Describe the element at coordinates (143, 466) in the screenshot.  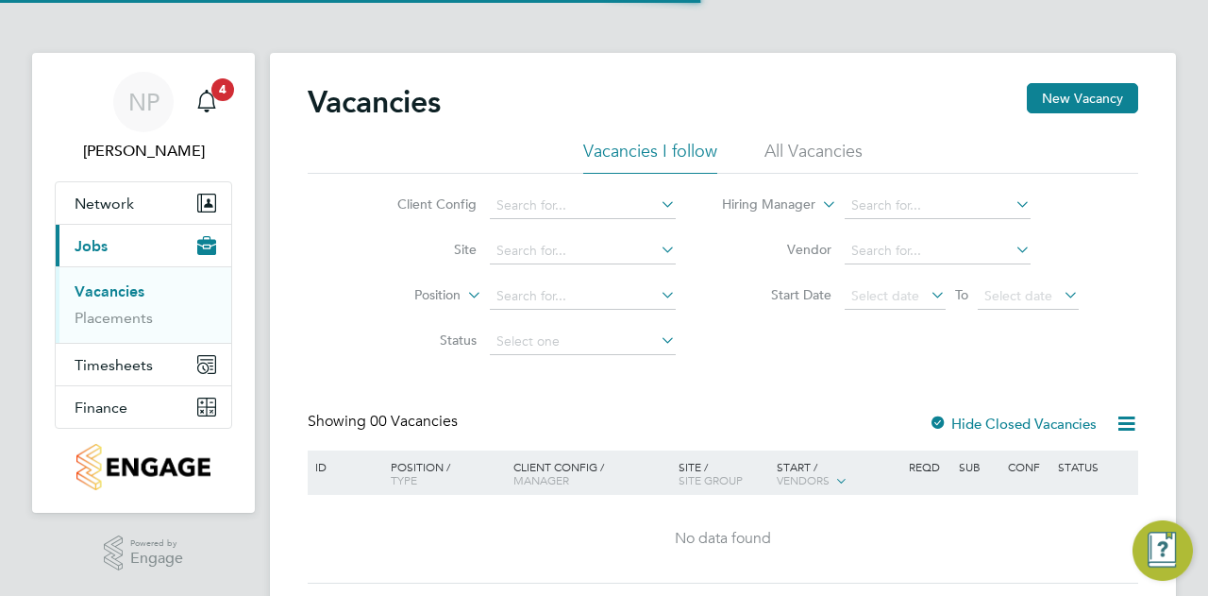
I see `img: countryside-properties-logo-retina.png` at that location.